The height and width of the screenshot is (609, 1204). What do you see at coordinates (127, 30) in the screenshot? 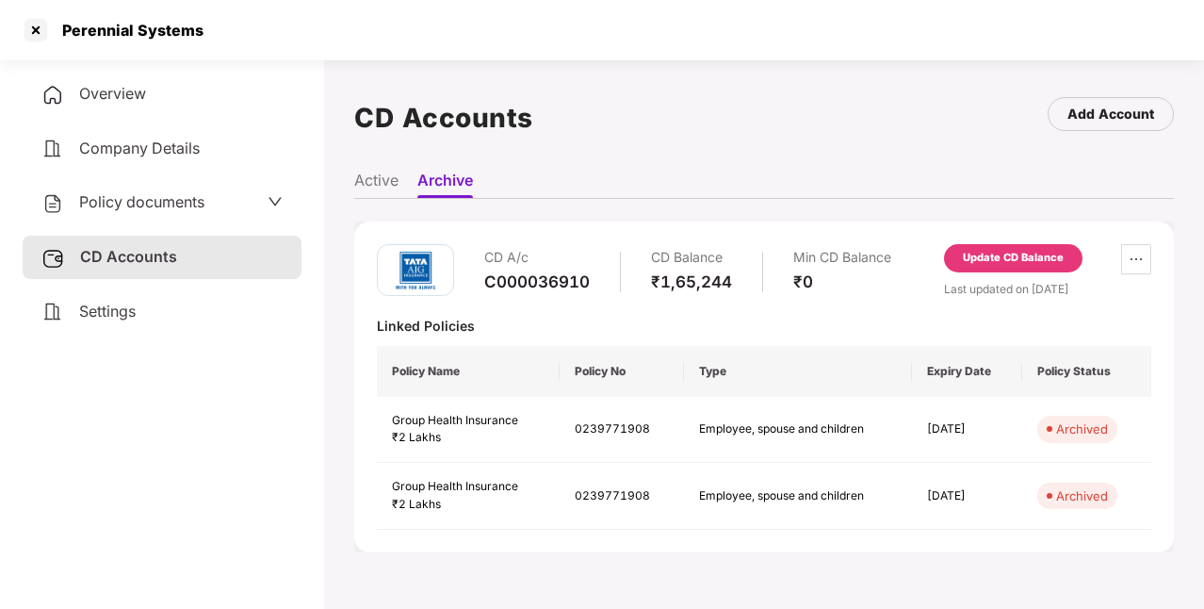
I see `div: Perennial Systems` at bounding box center [127, 30].